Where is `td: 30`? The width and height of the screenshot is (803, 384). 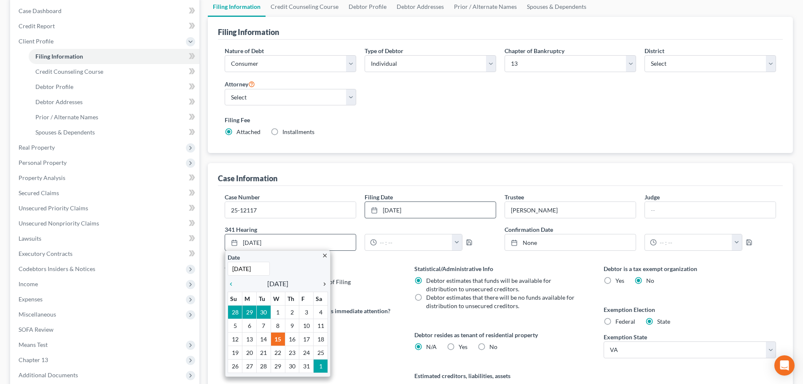
td: 30 is located at coordinates (292, 366).